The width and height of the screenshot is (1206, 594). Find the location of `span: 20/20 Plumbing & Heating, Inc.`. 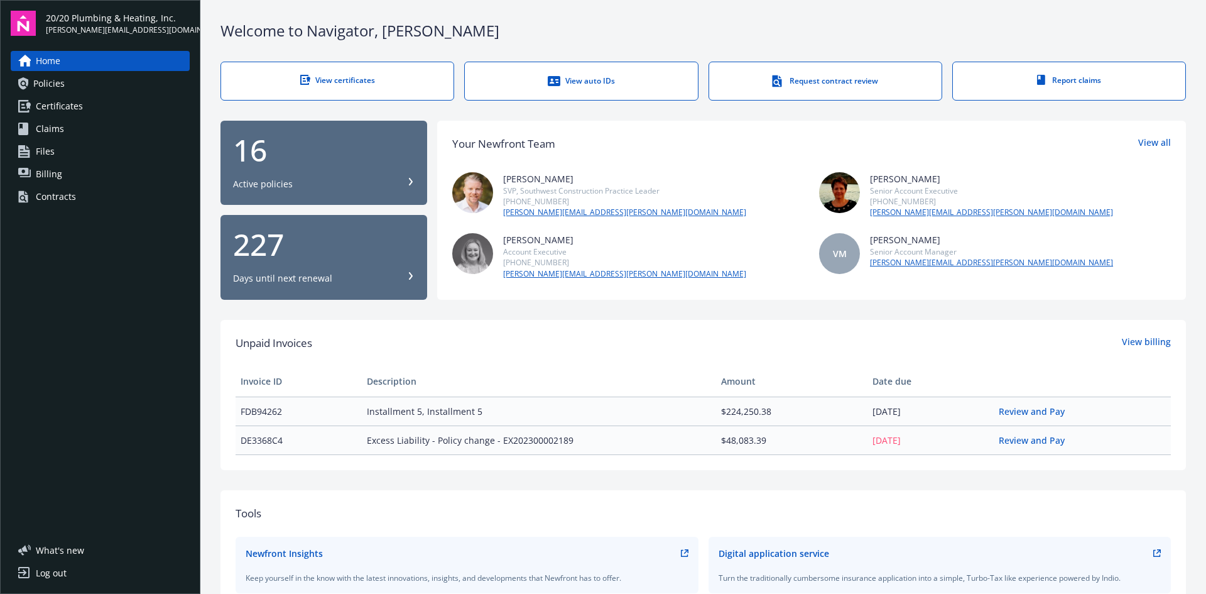

span: 20/20 Plumbing & Heating, Inc. is located at coordinates (117, 18).